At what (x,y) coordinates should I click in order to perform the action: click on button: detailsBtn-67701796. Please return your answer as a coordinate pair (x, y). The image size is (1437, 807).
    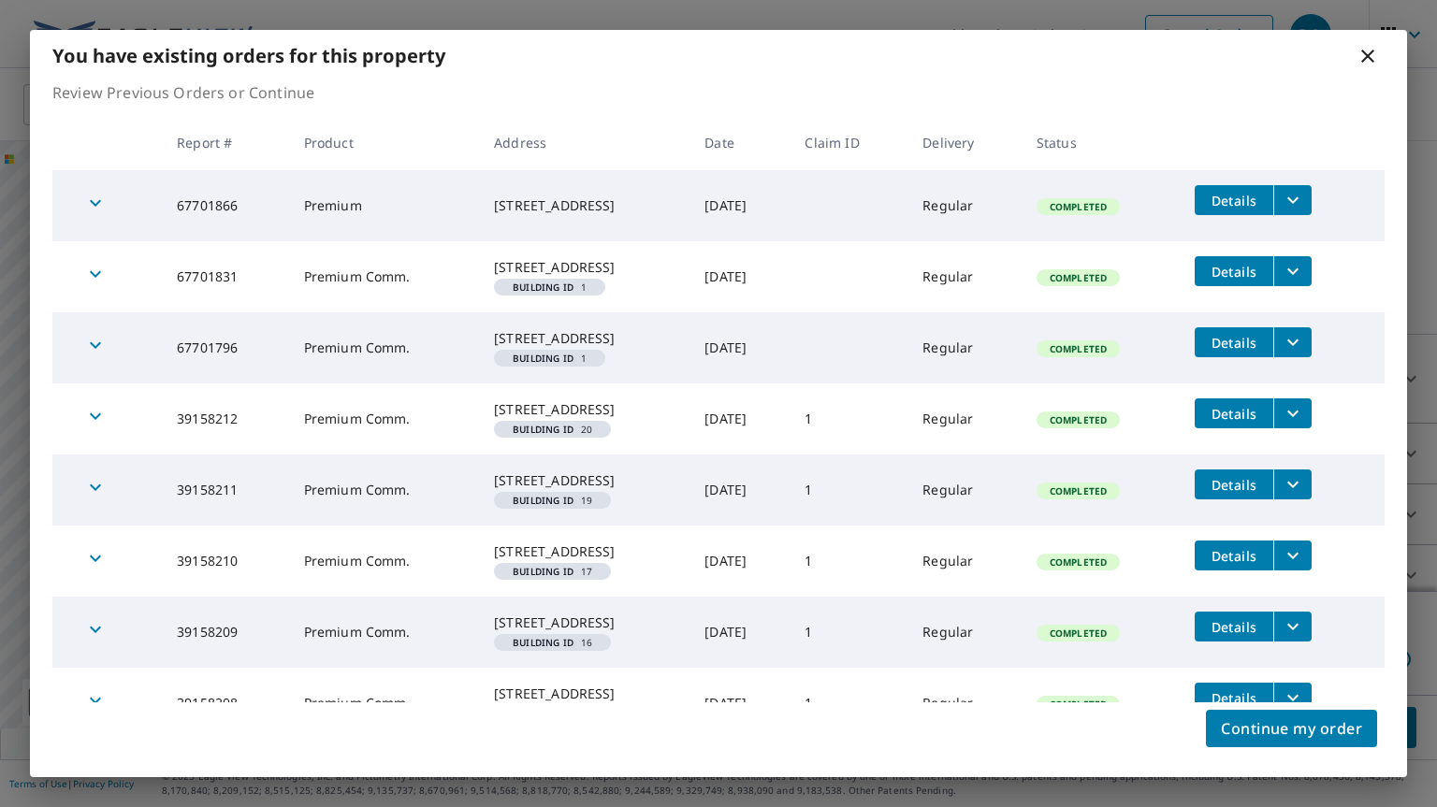
    Looking at the image, I should click on (1234, 342).